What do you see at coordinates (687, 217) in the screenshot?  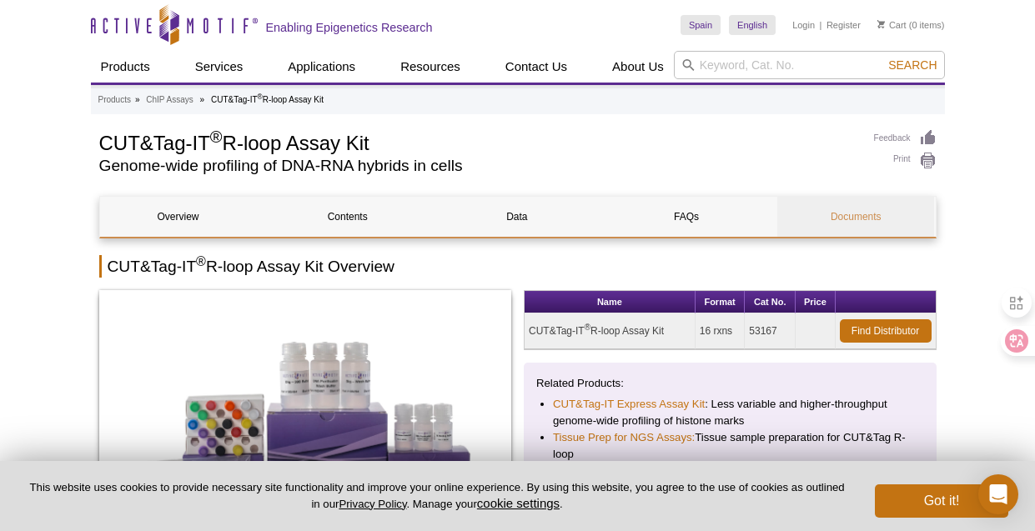 I see `a: FAQs` at bounding box center [687, 217].